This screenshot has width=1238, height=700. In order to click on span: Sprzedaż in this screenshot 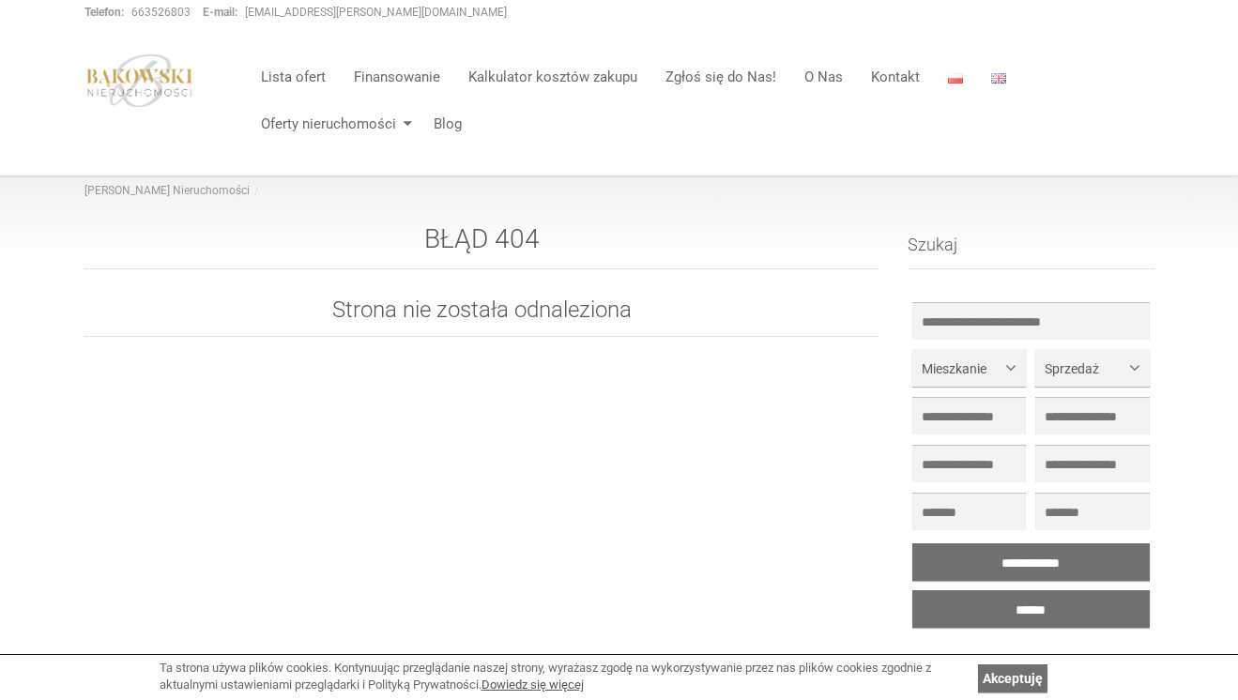, I will do `click(1085, 369)`.